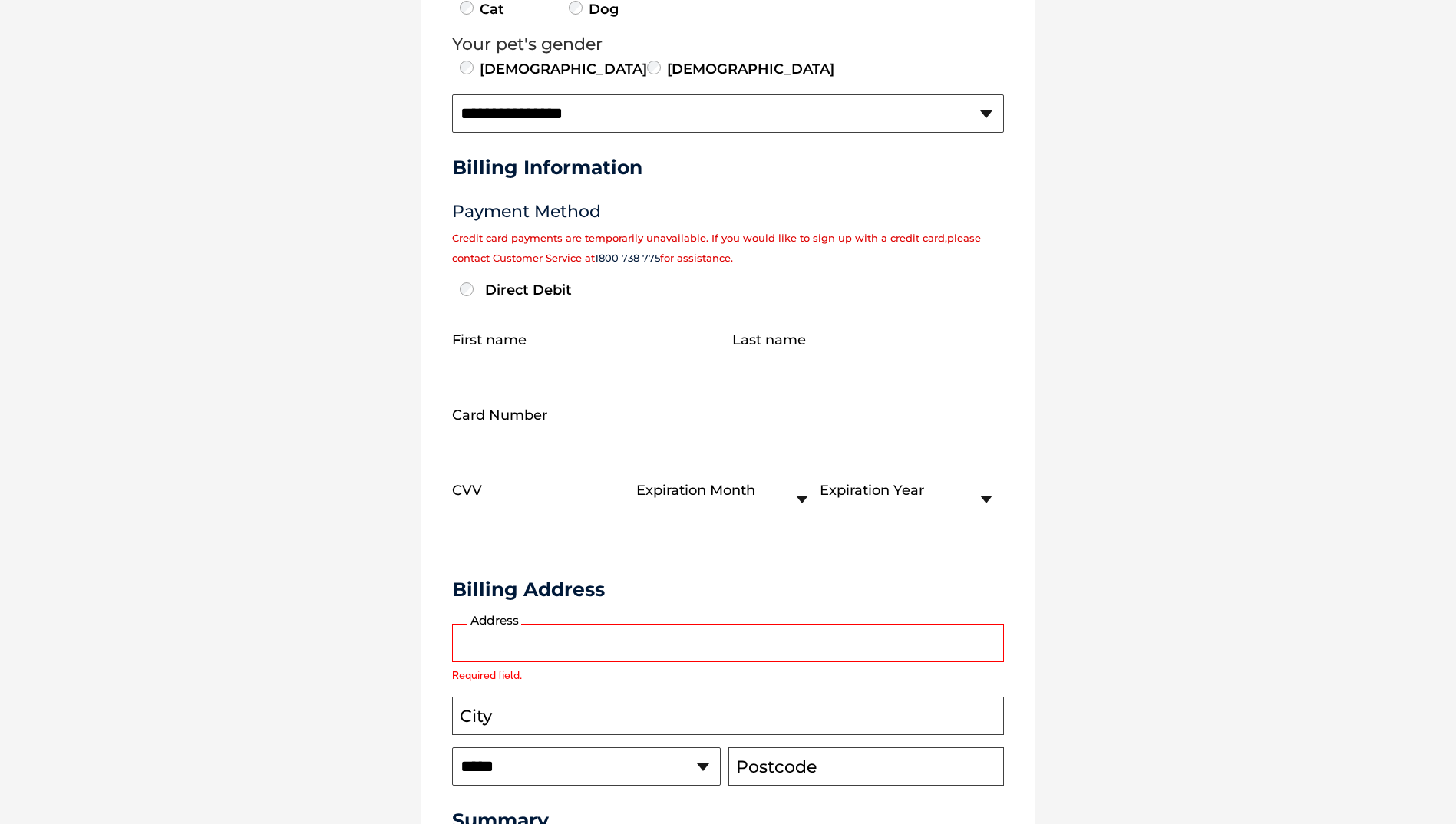  Describe the element at coordinates (695, 490) in the screenshot. I see `label: Expiration Month` at that location.